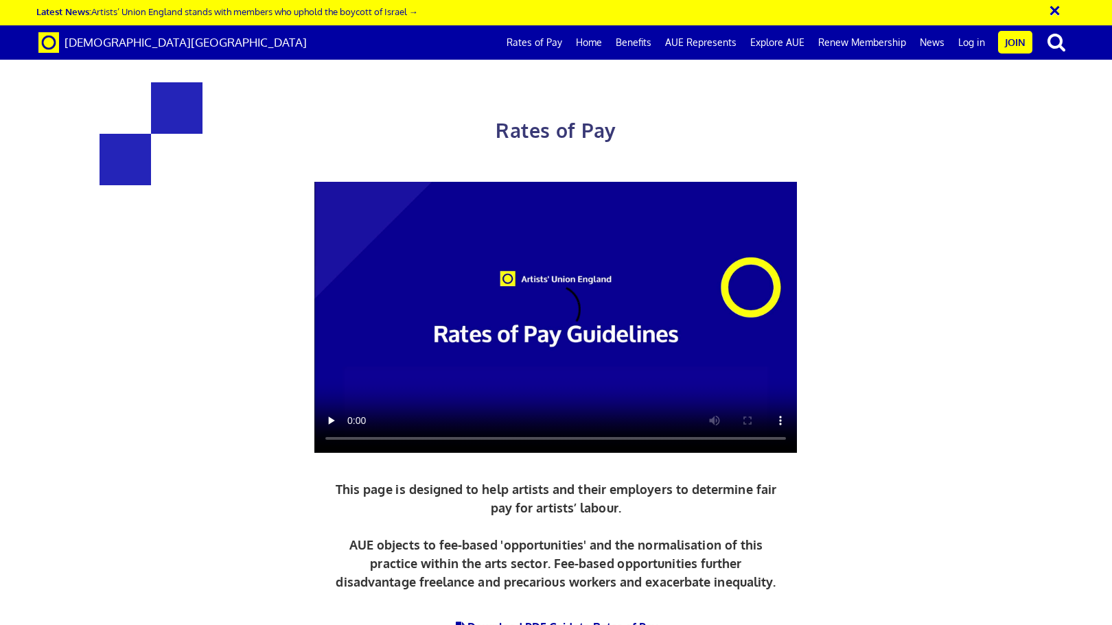  I want to click on a: Rates of Pay, so click(534, 43).